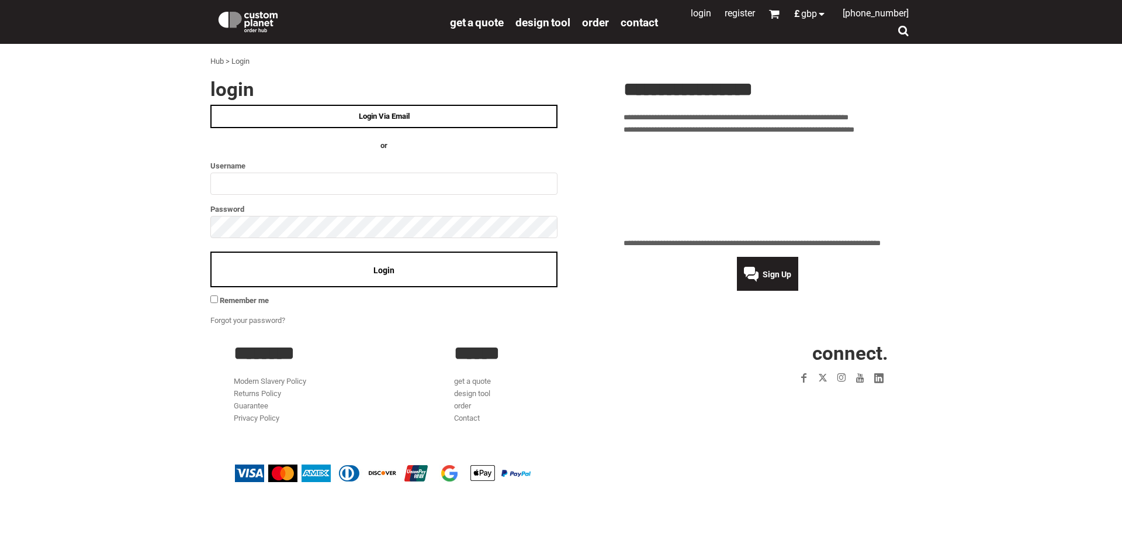 The height and width of the screenshot is (533, 1122). What do you see at coordinates (483, 473) in the screenshot?
I see `img: Apple Pay` at bounding box center [483, 473].